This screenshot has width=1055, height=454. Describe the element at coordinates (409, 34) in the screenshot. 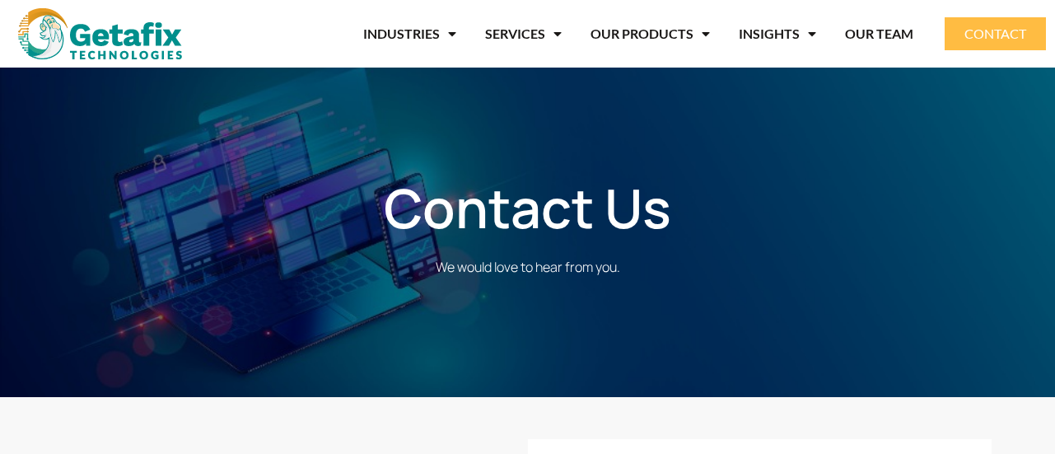

I see `a: INDUSTRIES` at that location.